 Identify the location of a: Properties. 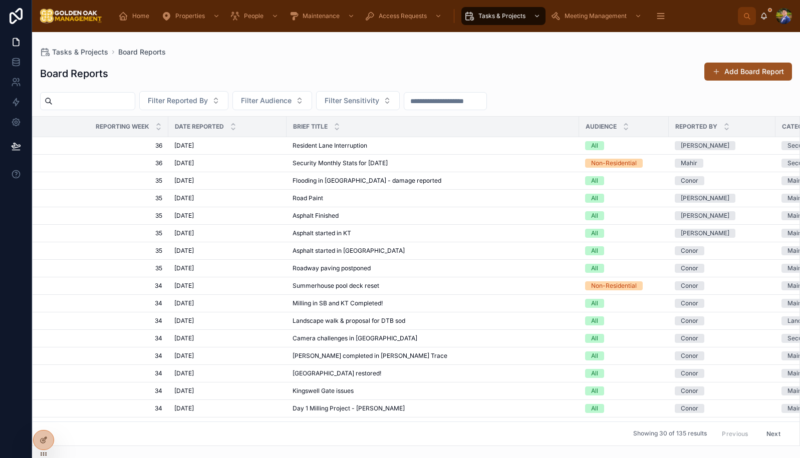
(191, 16).